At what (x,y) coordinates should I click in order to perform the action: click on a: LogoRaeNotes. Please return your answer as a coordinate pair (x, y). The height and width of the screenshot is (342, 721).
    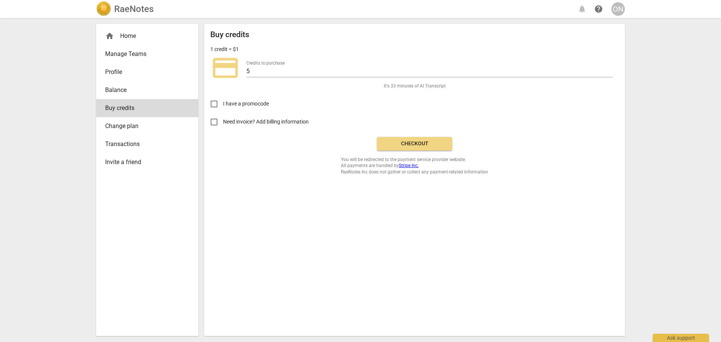
    Looking at the image, I should click on (125, 9).